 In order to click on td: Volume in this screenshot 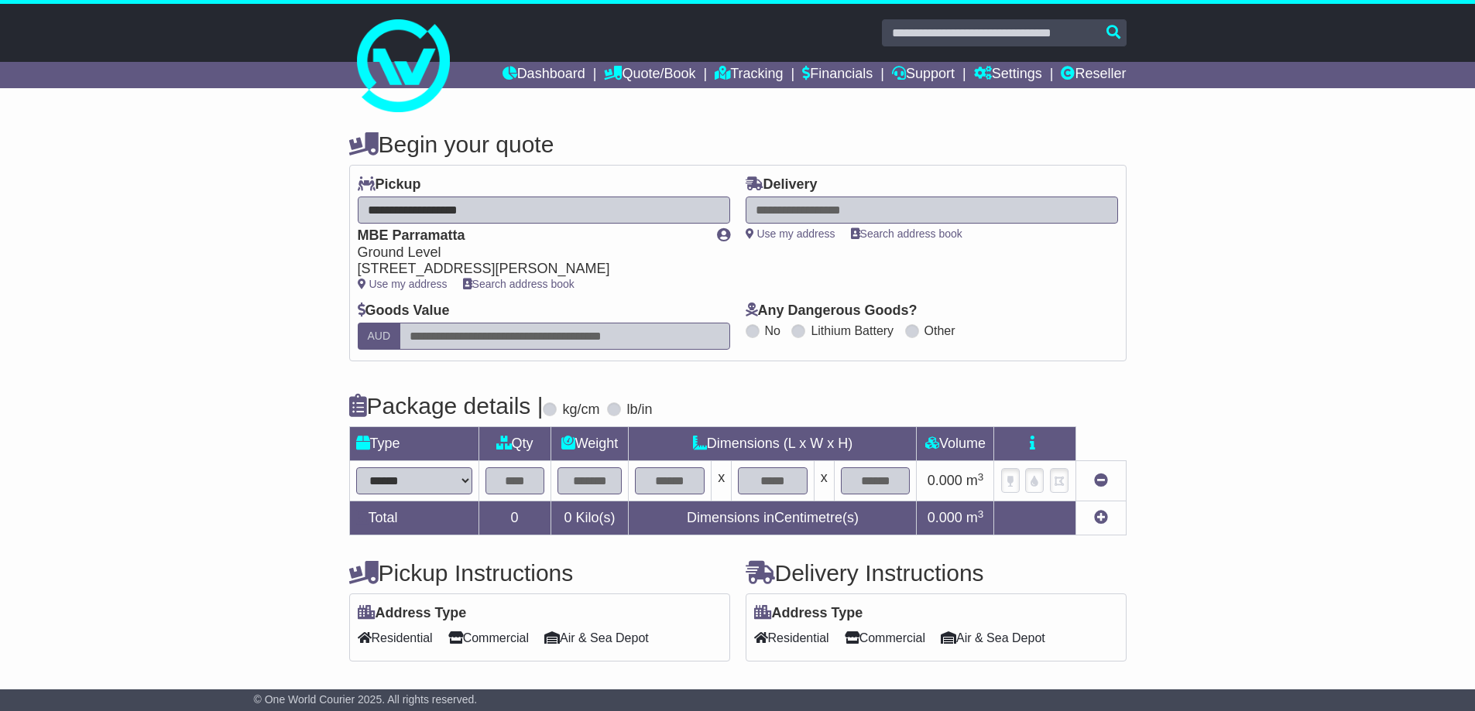, I will do `click(955, 444)`.